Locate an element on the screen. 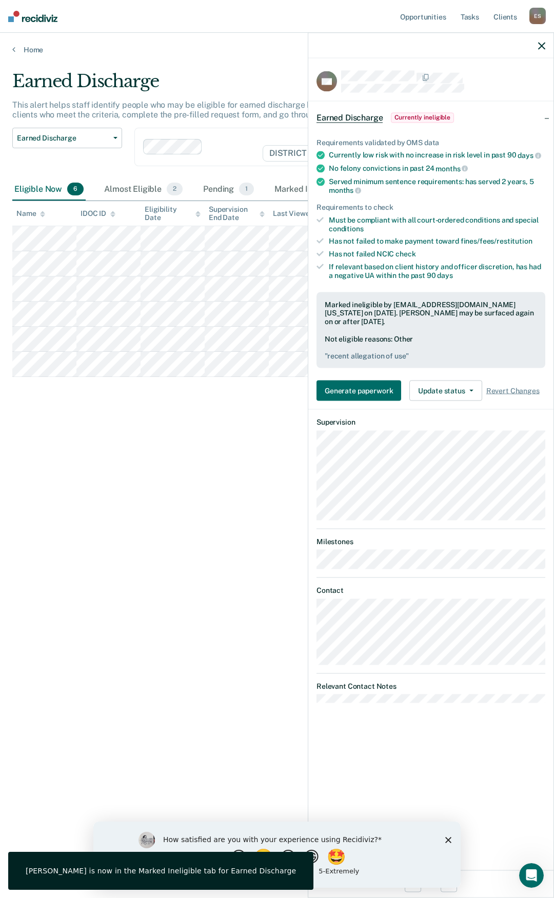 This screenshot has width=554, height=898. div: IDOC ID is located at coordinates (98, 213).